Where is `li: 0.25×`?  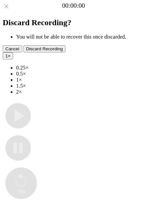 li: 0.25× is located at coordinates (80, 68).